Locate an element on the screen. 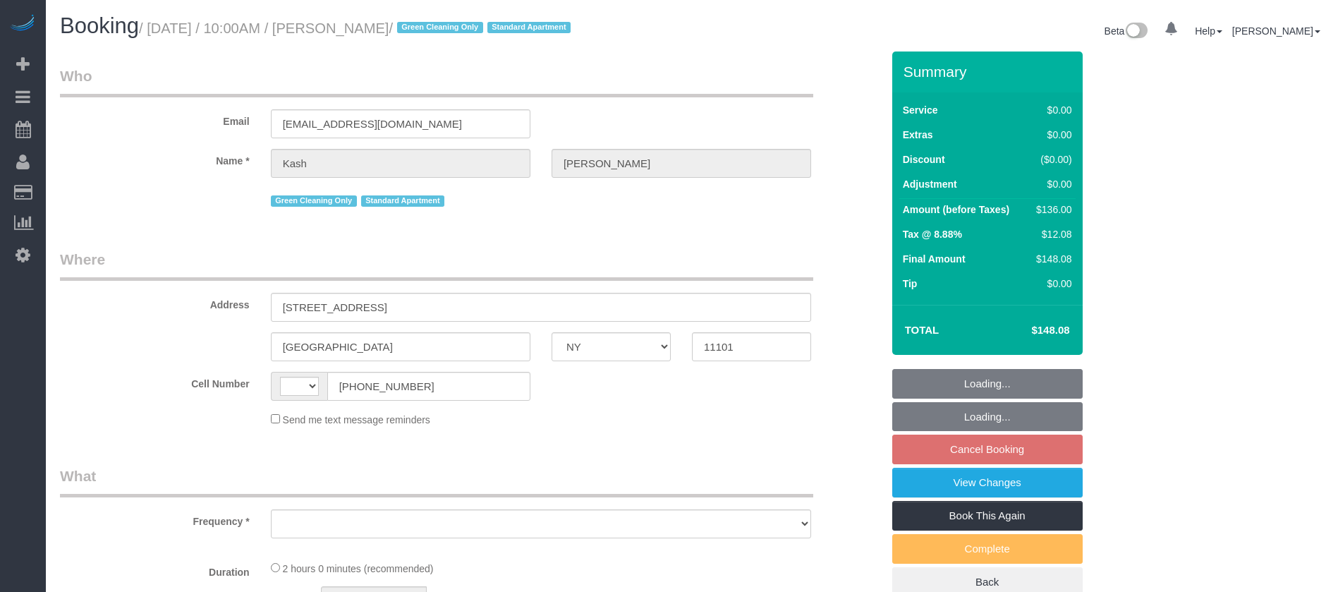  h3: Summary is located at coordinates (990, 71).